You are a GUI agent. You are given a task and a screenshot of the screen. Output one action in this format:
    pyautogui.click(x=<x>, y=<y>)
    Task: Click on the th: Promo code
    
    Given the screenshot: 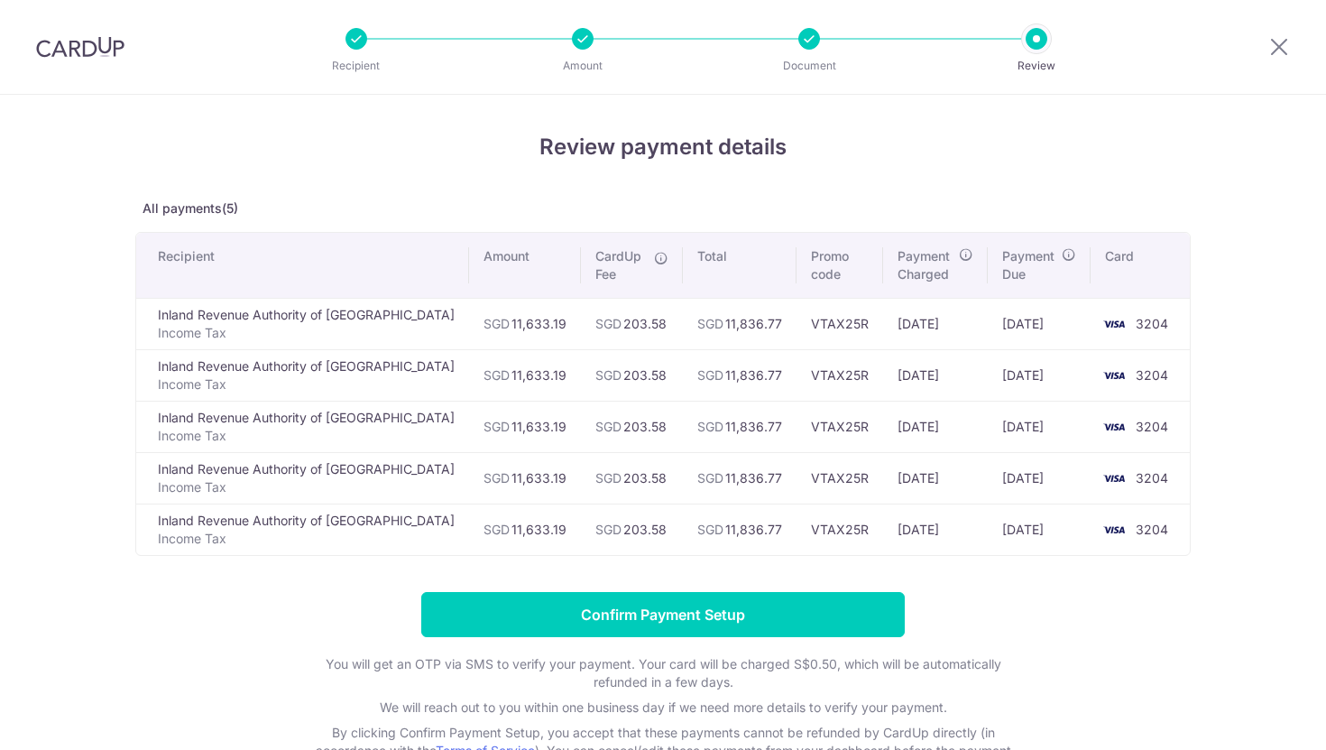 What is the action you would take?
    pyautogui.click(x=840, y=265)
    